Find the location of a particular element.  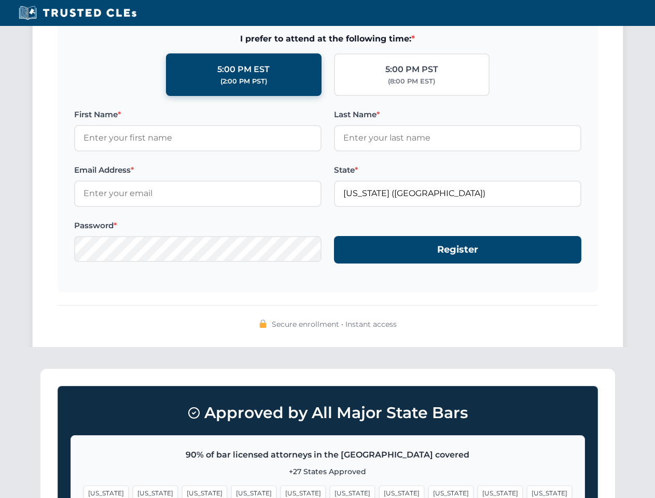

input: Enter your last name is located at coordinates (457, 138).